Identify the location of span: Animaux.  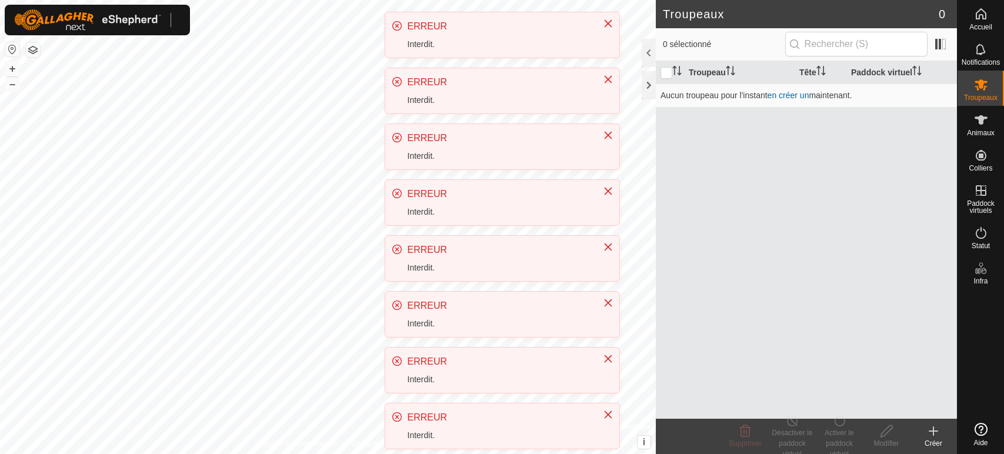
(981, 133).